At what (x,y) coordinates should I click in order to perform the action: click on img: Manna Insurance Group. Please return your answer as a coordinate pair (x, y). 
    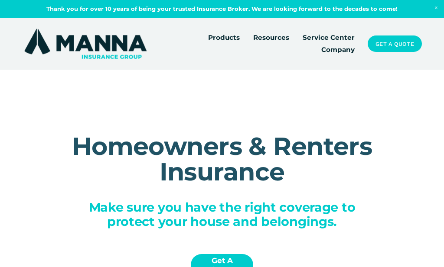
    Looking at the image, I should click on (85, 44).